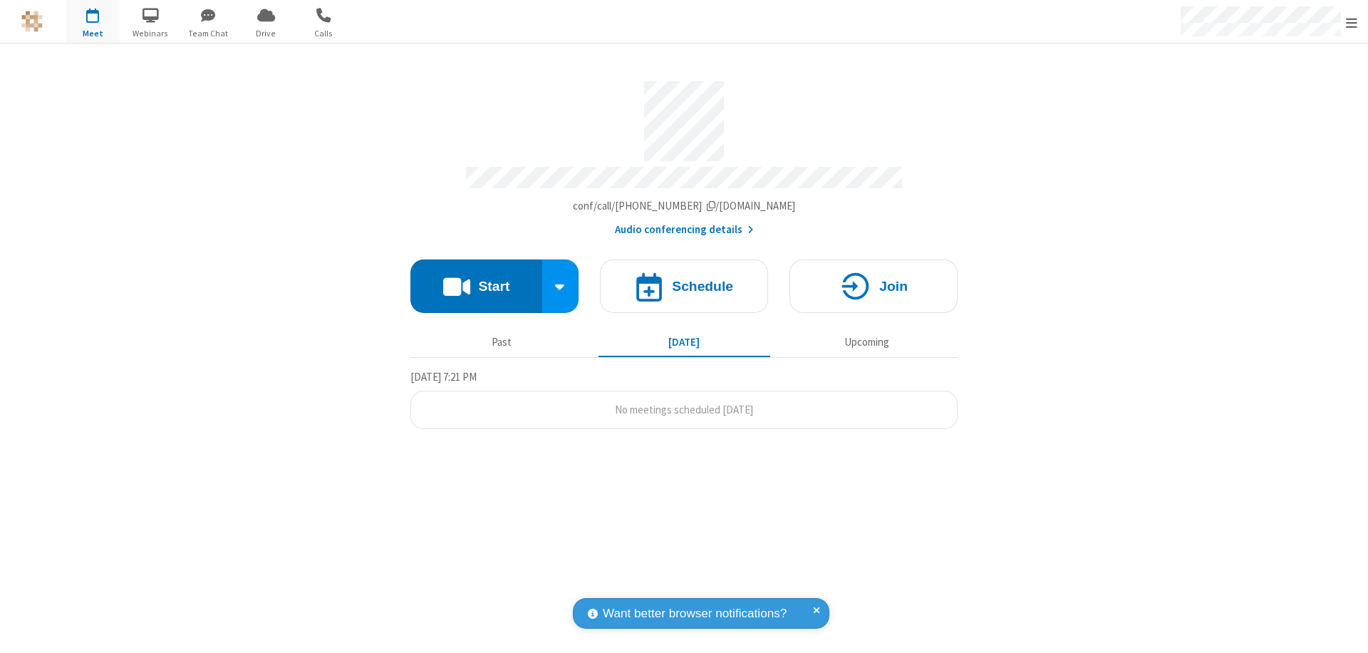 Image resolution: width=1368 pixels, height=653 pixels. Describe the element at coordinates (684, 206) in the screenshot. I see `button: Copy my meeting room linkCopy my meeting room link` at that location.